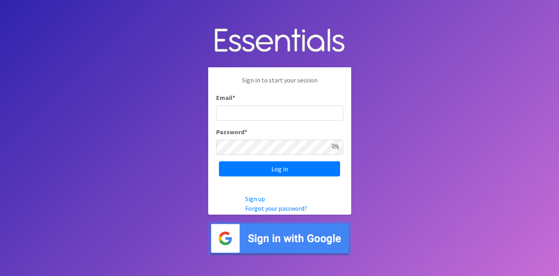 This screenshot has height=276, width=559. Describe the element at coordinates (232, 132) in the screenshot. I see `label: Password` at that location.